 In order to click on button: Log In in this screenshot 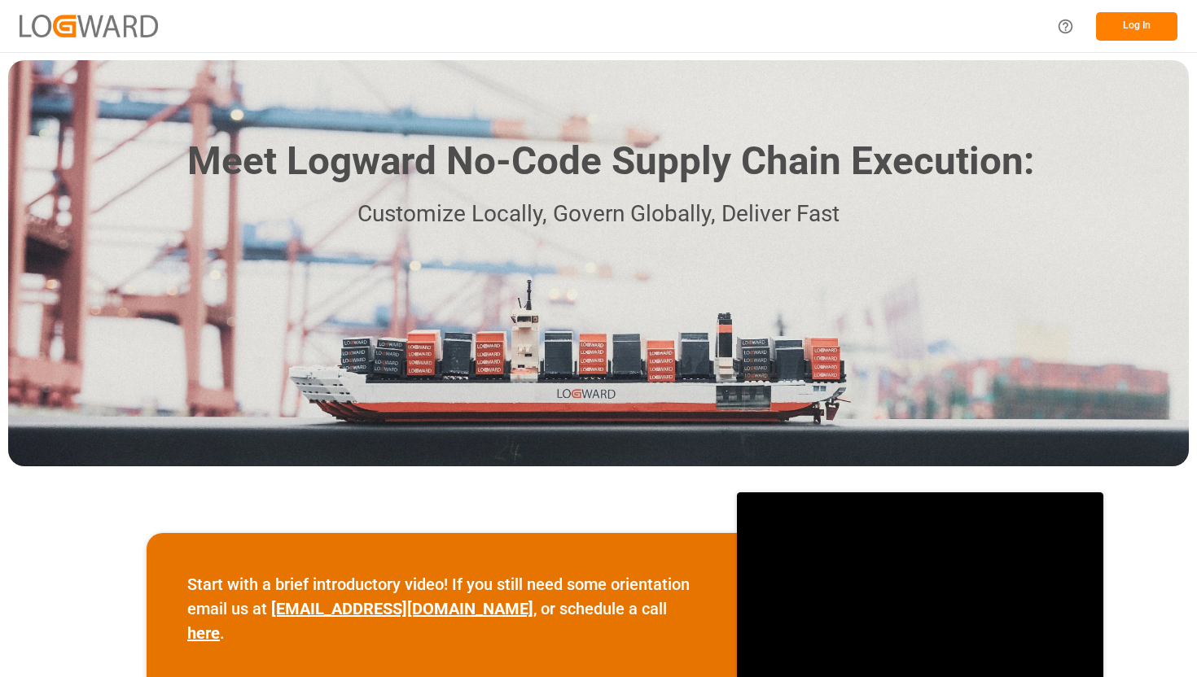, I will do `click(1136, 26)`.